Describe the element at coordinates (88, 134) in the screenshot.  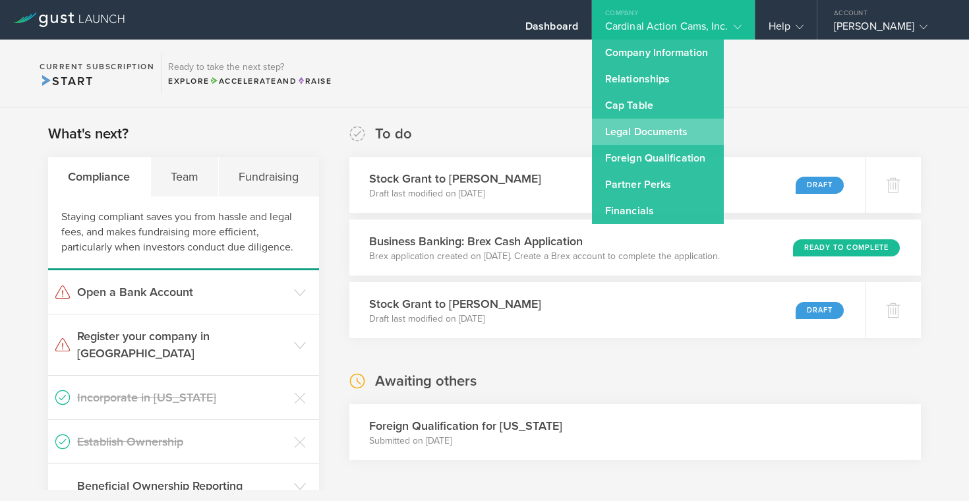
I see `h2: What's next?` at that location.